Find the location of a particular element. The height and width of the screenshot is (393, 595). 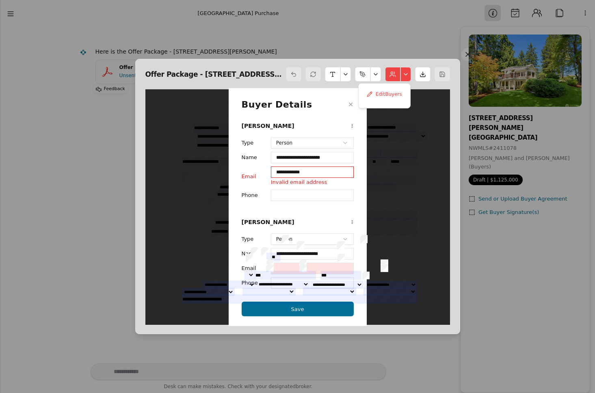

button: EditBuyers is located at coordinates (384, 94).